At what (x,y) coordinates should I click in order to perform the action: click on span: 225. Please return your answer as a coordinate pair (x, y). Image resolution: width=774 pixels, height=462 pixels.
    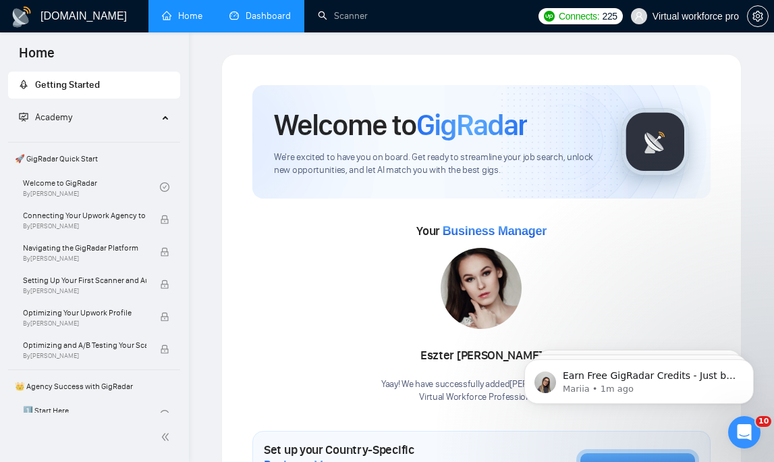
    Looking at the image, I should click on (609, 16).